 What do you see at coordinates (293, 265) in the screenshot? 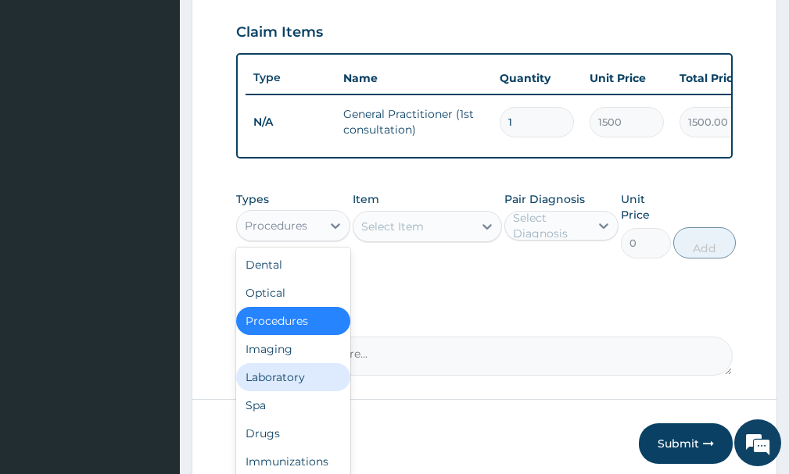
I see `div: Dental` at bounding box center [293, 265].